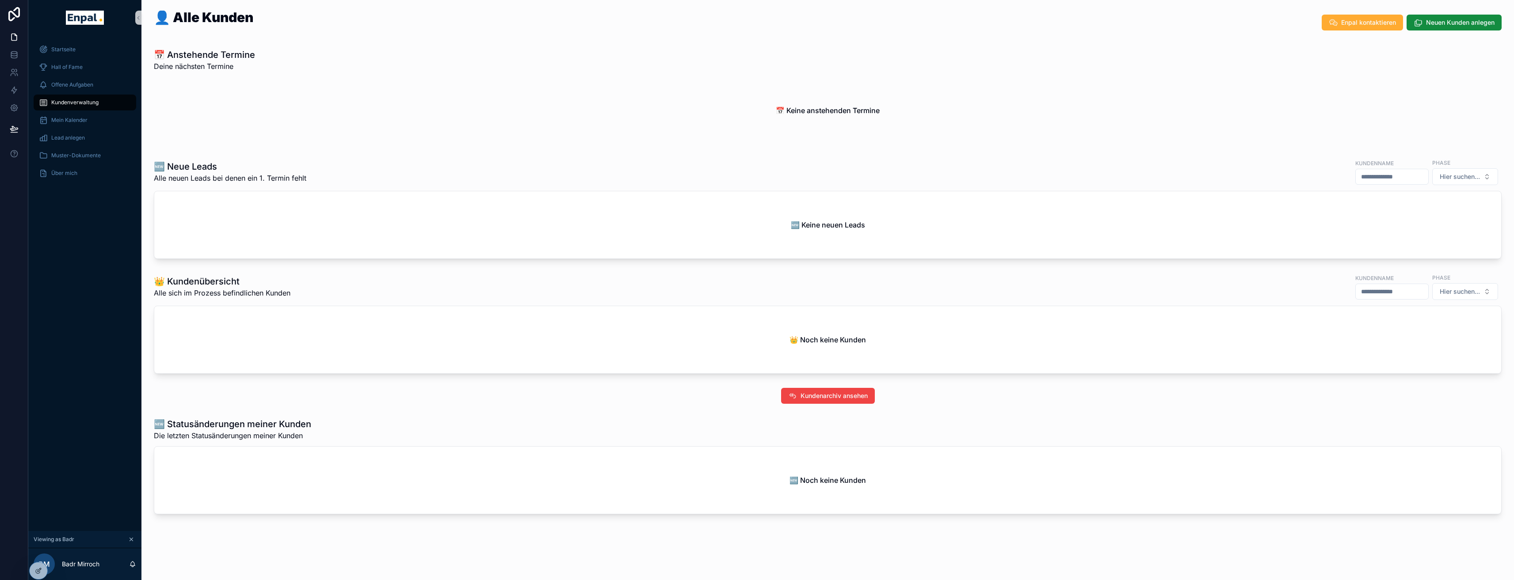 The image size is (1514, 580). What do you see at coordinates (1362, 23) in the screenshot?
I see `button: Enpal kontaktieren` at bounding box center [1362, 23].